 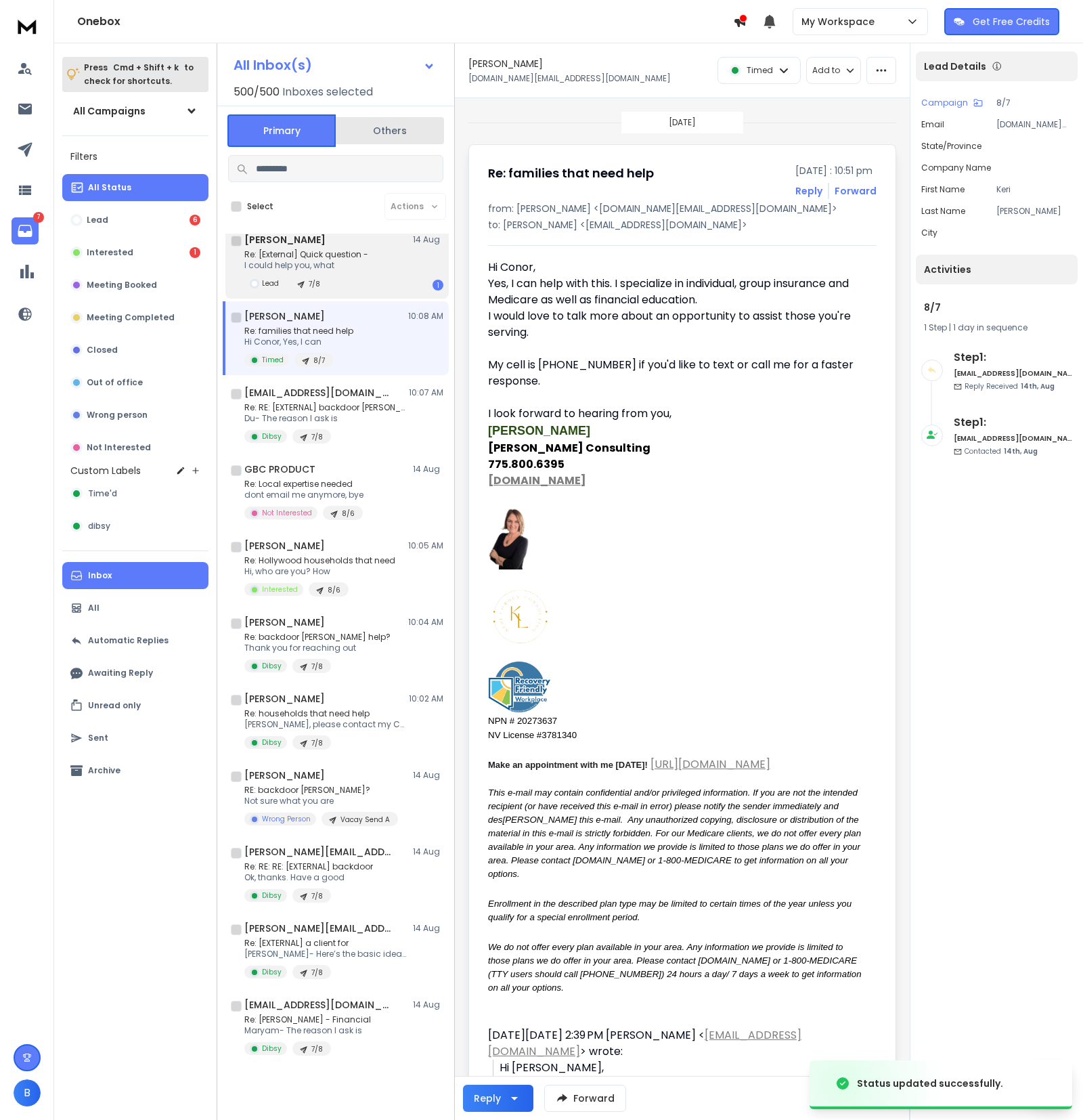 I want to click on p: 10:05 AM, so click(x=426, y=546).